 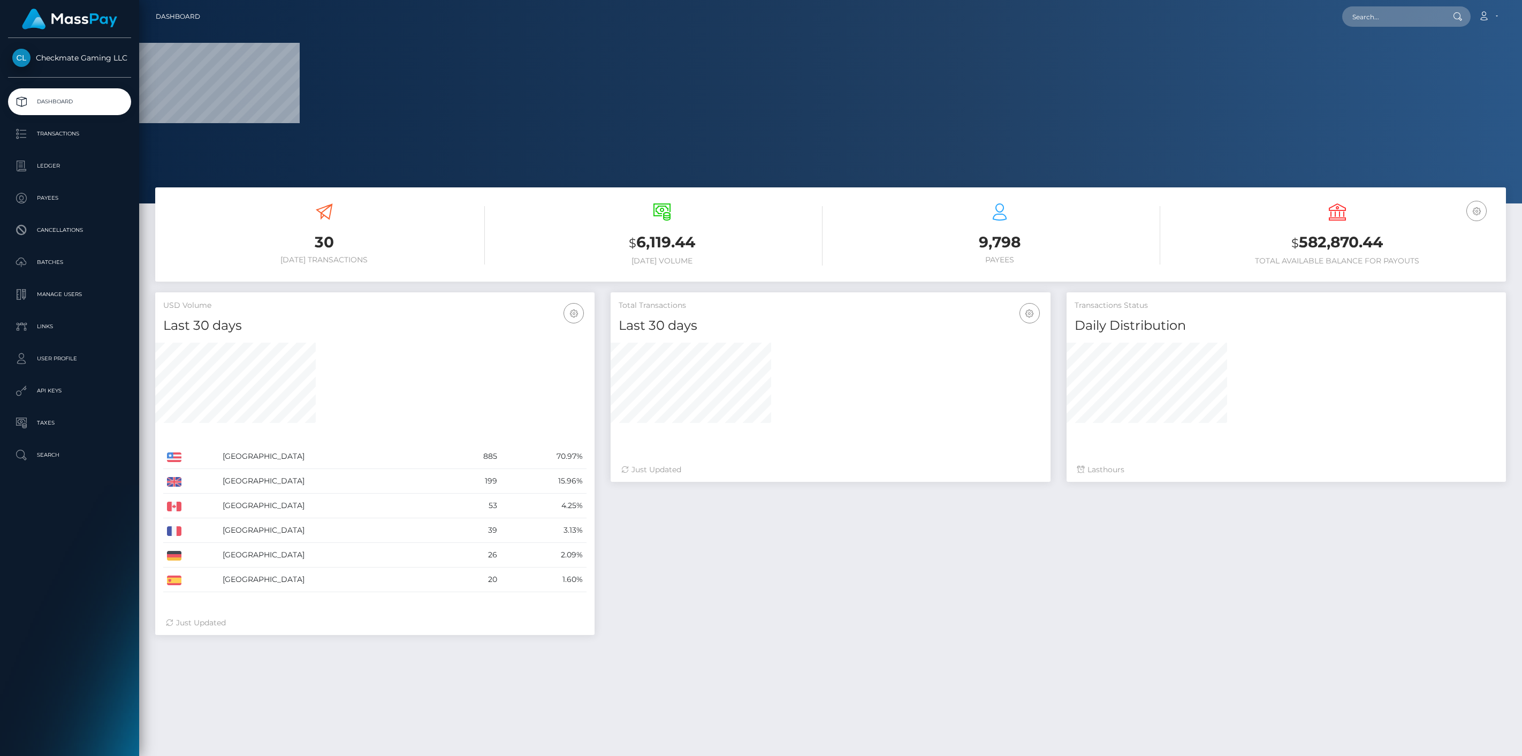 What do you see at coordinates (544, 555) in the screenshot?
I see `td: 2.09%` at bounding box center [544, 555].